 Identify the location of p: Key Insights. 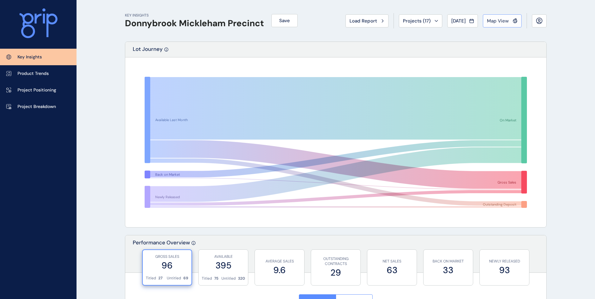
(30, 57).